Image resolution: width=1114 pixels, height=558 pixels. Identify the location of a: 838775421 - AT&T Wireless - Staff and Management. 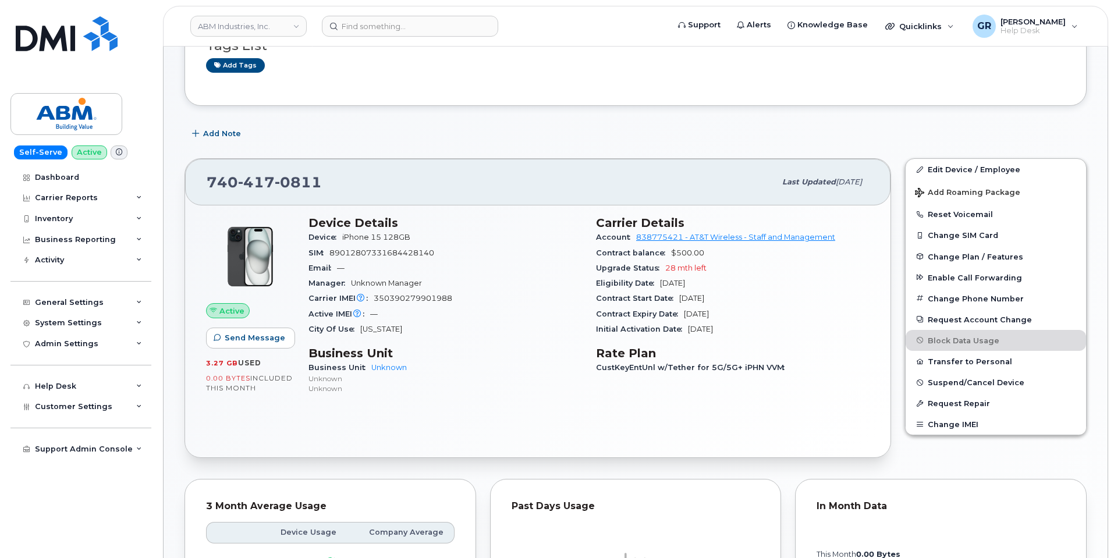
(736, 237).